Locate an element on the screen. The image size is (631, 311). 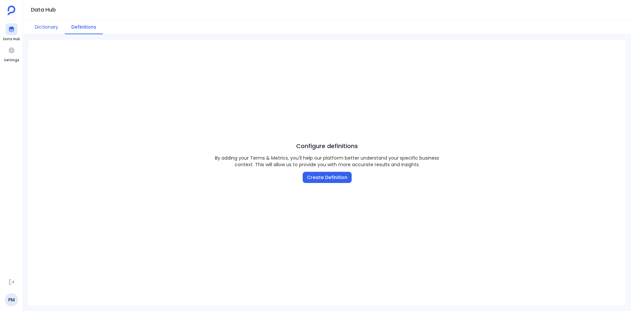
button: Create Definition is located at coordinates (327, 177).